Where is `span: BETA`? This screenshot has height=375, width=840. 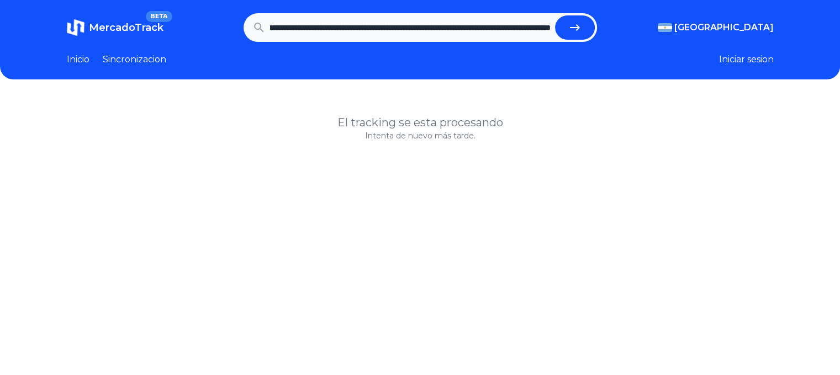
span: BETA is located at coordinates (158, 17).